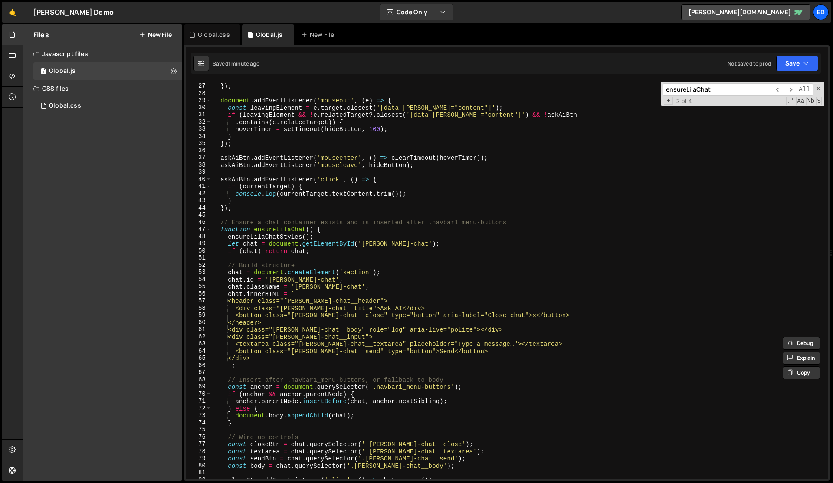  Describe the element at coordinates (108, 71) in the screenshot. I see `div: 16903/46266.js` at that location.